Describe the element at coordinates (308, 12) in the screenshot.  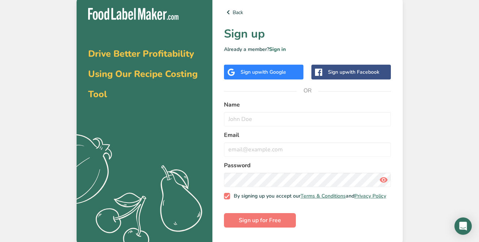
I see `a: Back` at that location.